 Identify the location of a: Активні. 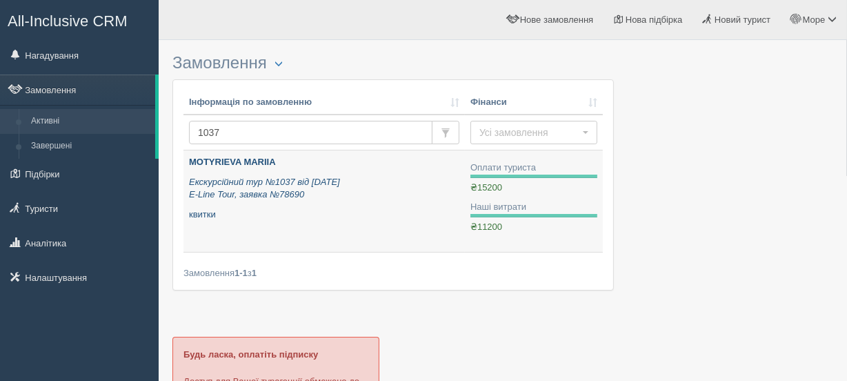
(90, 121).